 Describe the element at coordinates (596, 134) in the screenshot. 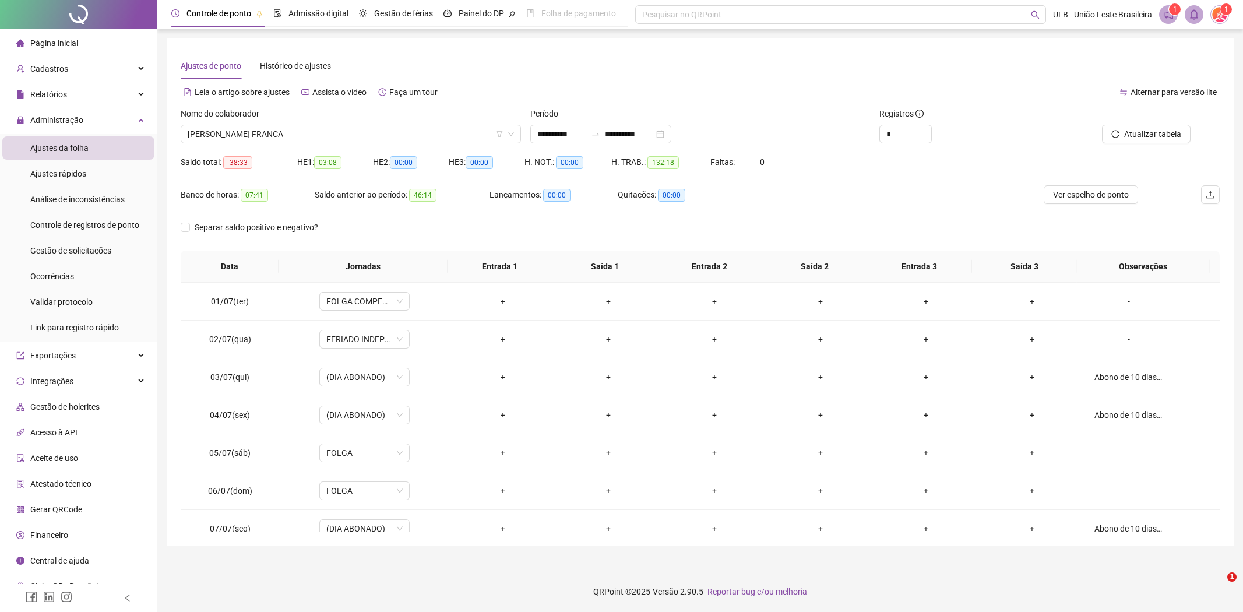

I see `span: swap-right` at that location.